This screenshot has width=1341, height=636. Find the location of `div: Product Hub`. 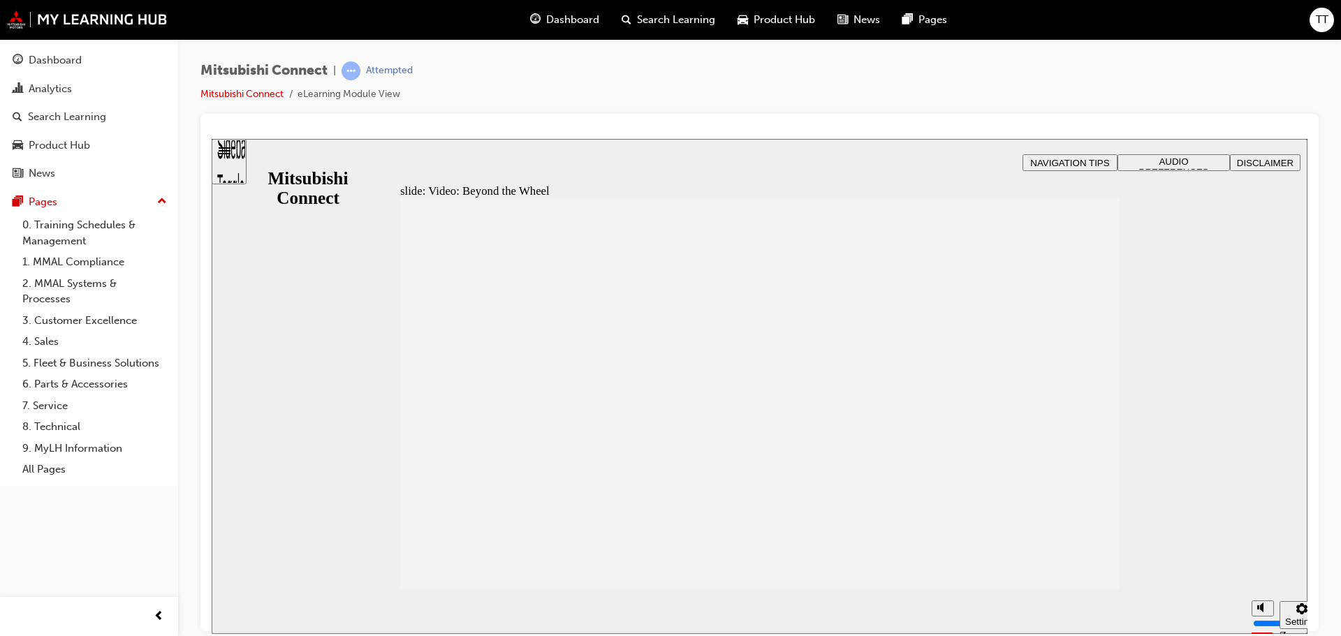

div: Product Hub is located at coordinates (59, 145).